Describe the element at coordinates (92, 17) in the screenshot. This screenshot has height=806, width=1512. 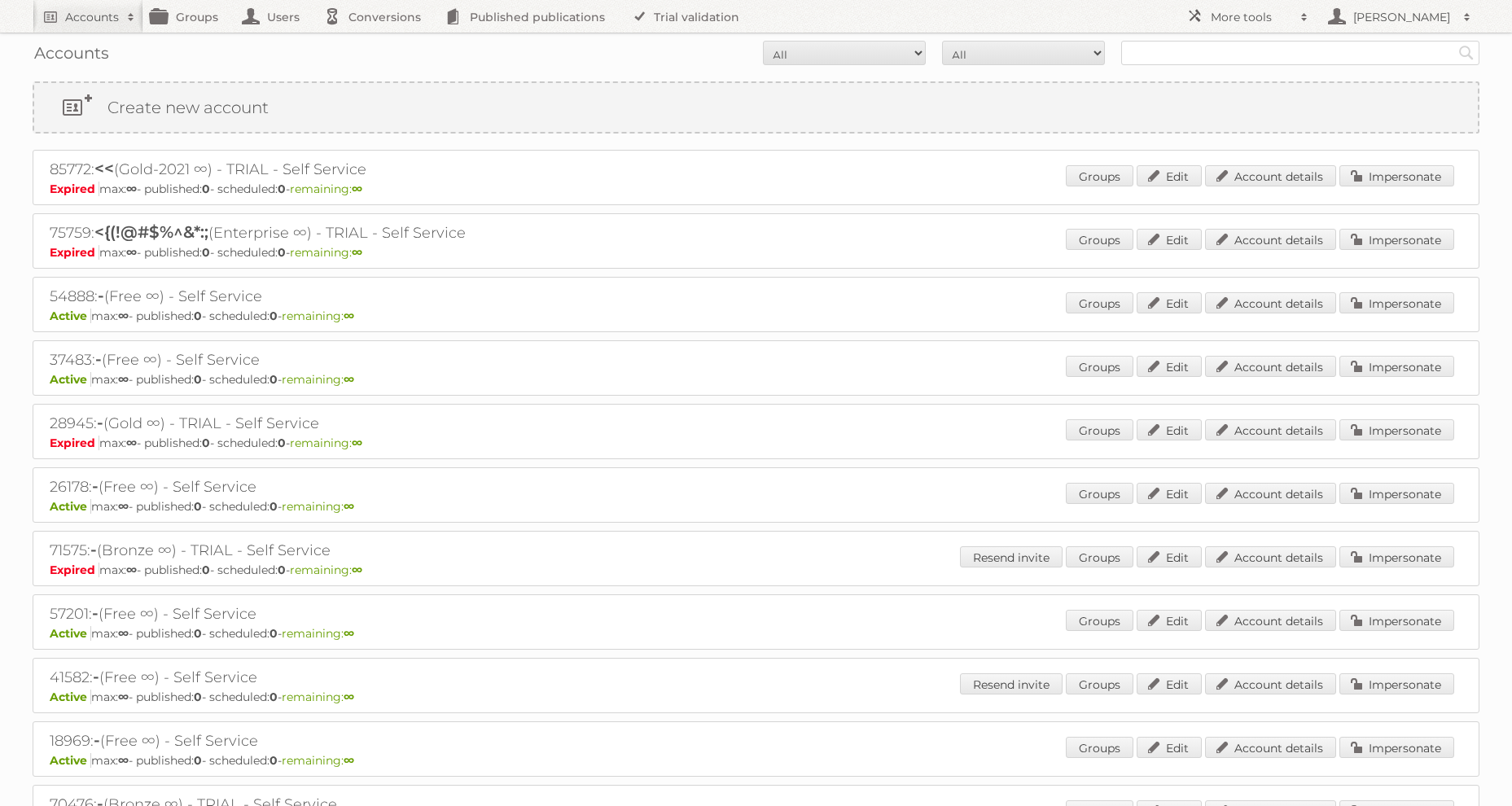
I see `h2: Accounts` at that location.